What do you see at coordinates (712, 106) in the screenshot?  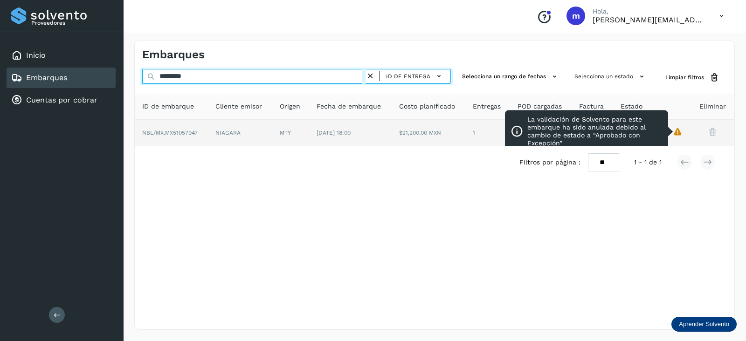 I see `span: Eliminar` at bounding box center [712, 106].